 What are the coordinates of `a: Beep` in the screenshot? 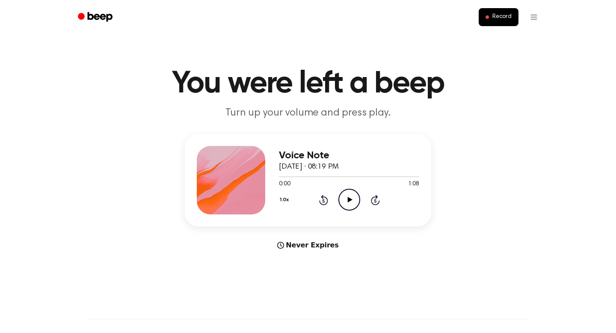 It's located at (96, 17).